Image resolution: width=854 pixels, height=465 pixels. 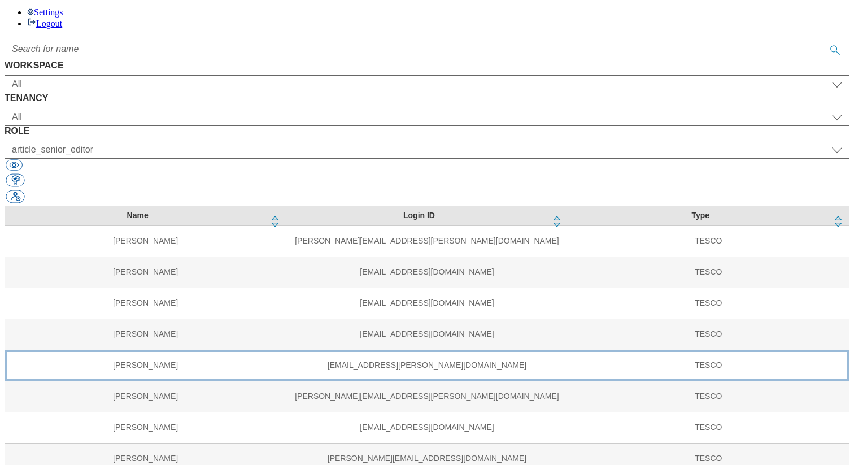 What do you see at coordinates (700, 216) in the screenshot?
I see `div: Type` at bounding box center [700, 216].